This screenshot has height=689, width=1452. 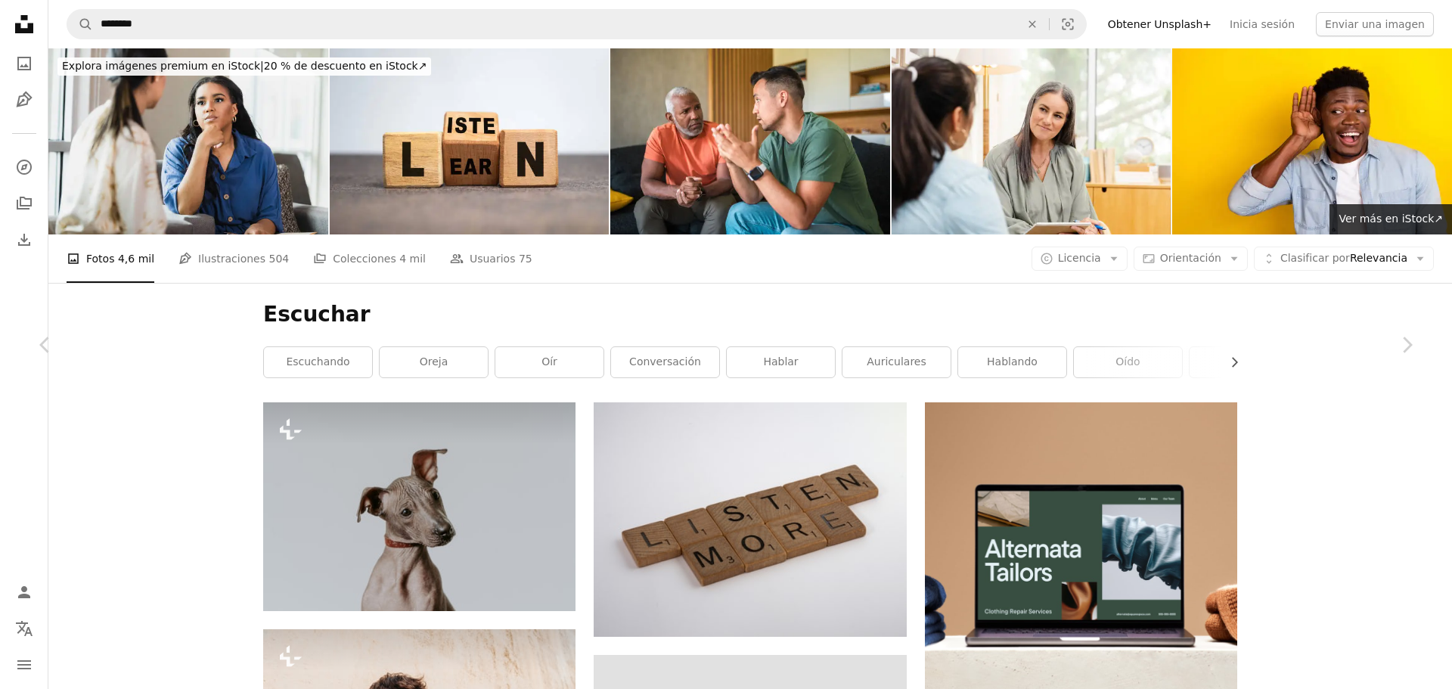 I want to click on a: Ilustraciones 504, so click(x=234, y=259).